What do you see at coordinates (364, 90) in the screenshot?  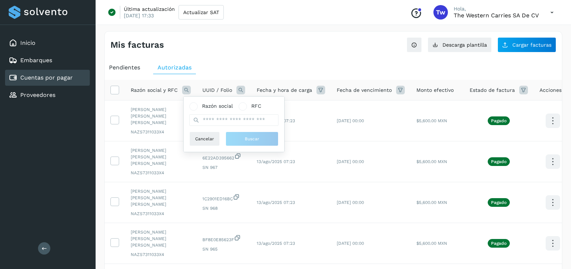 I see `span: Fecha de vencimiento` at bounding box center [364, 90].